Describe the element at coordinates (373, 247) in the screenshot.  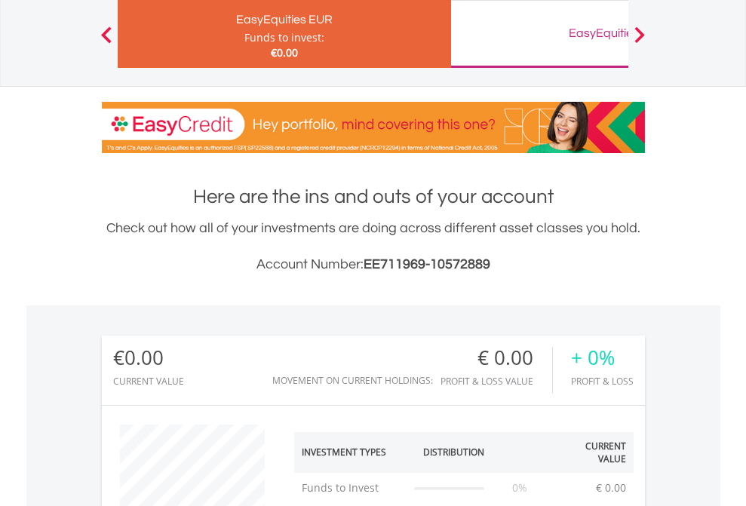
I see `div: Check out how all of your investments are doing across different asset classes you hold.` at that location.